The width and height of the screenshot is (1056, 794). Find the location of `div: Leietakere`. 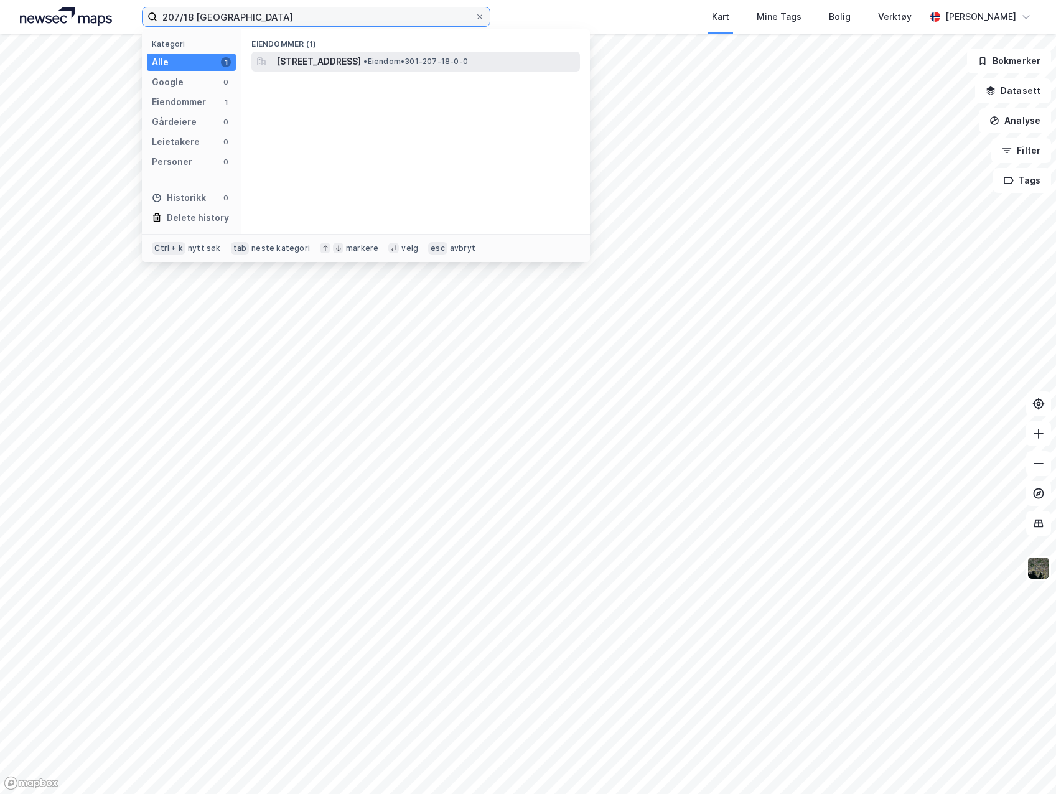

div: Leietakere is located at coordinates (175, 142).